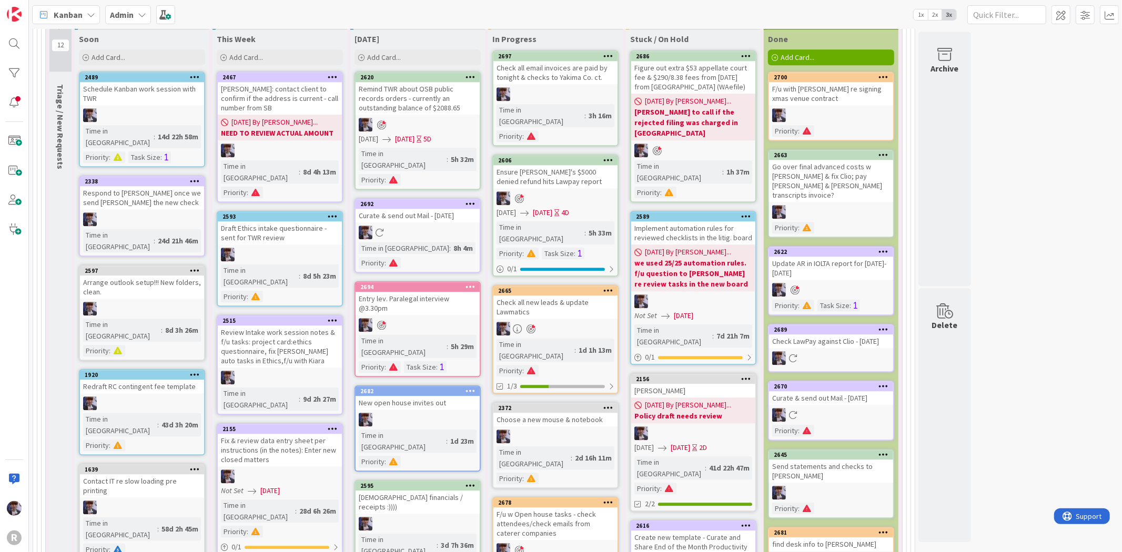 Image resolution: width=1122 pixels, height=552 pixels. What do you see at coordinates (180, 425) in the screenshot?
I see `div: 43d 3h 20m` at bounding box center [180, 425].